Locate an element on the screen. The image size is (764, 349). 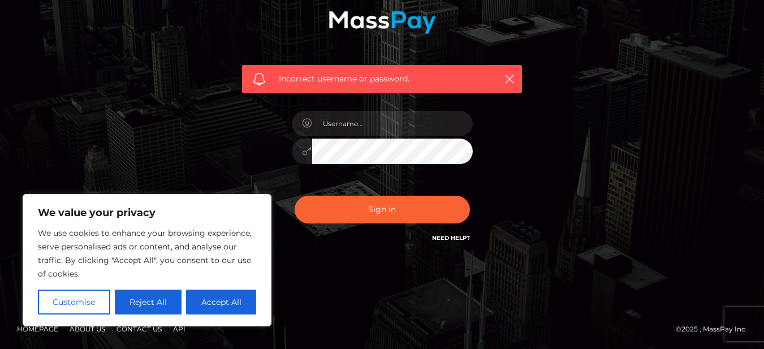
button: Customise is located at coordinates (74, 302).